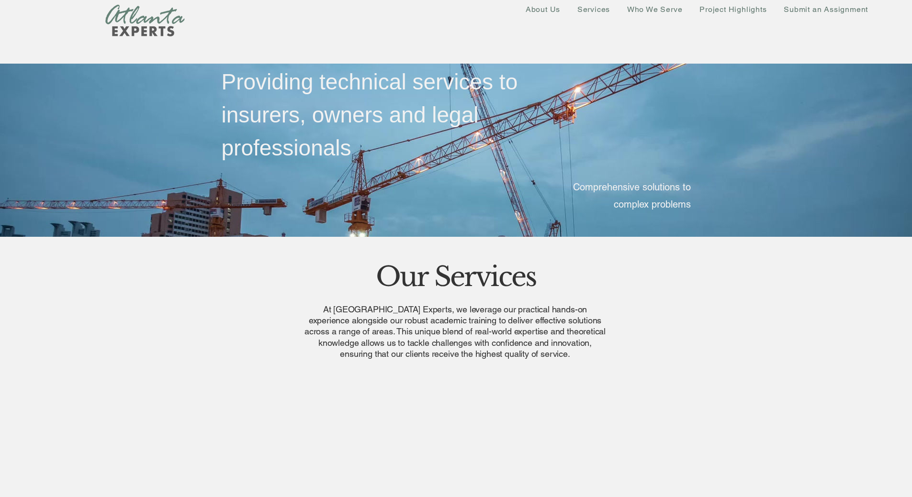  I want to click on img: New Logo Transparent Background_edited.png, so click(145, 21).